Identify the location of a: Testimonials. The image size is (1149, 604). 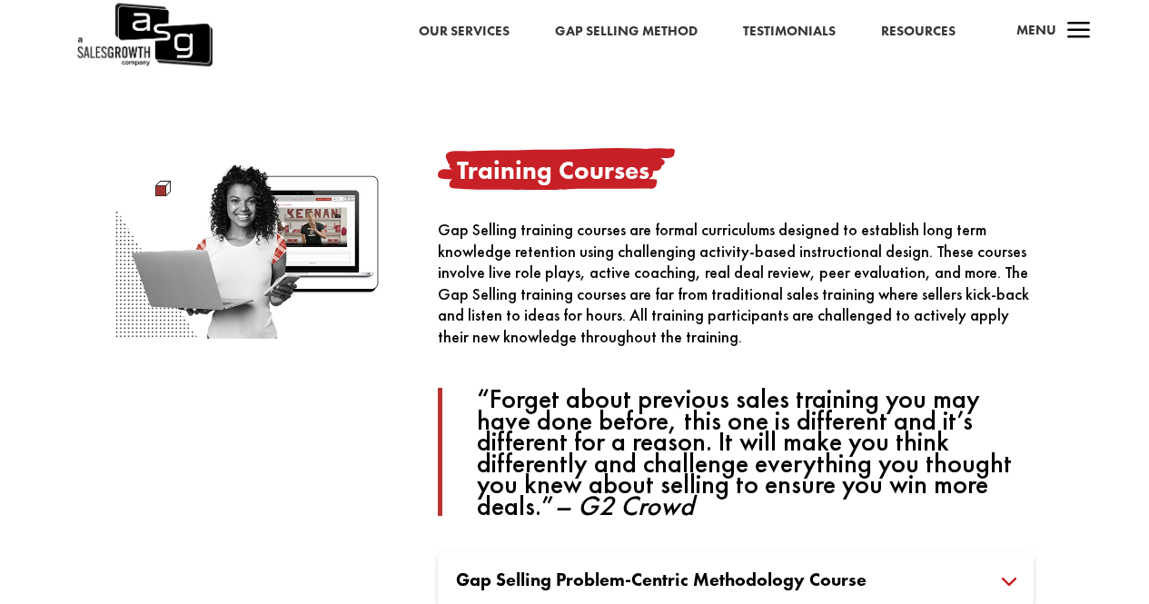
(789, 32).